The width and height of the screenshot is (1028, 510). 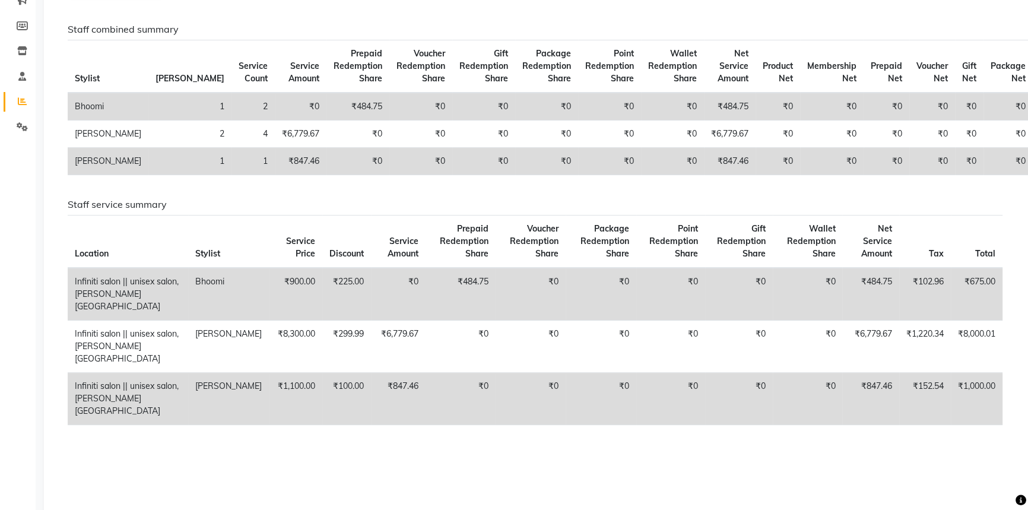 What do you see at coordinates (777, 72) in the screenshot?
I see `span: Product Net` at bounding box center [777, 72].